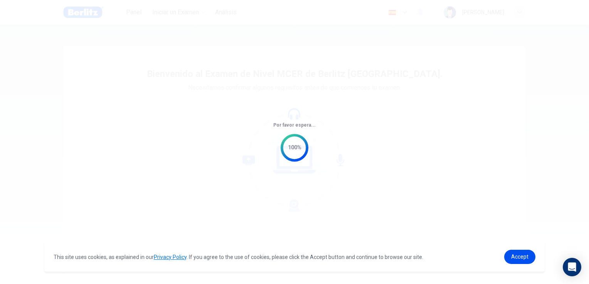 This screenshot has height=284, width=589. What do you see at coordinates (238, 258) in the screenshot?
I see `span: This site uses cookies, as explained in our . If you agree to the use of cookies, please click th...` at bounding box center [238, 258].